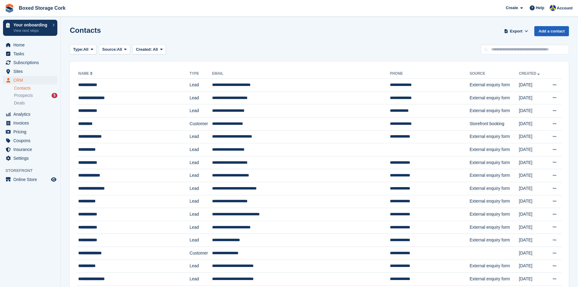 This screenshot has width=578, height=287. Describe the element at coordinates (9, 8) in the screenshot. I see `img: stora-icon-8386f47178a22dfd0bd8f6a31ec36ba5ce8667c1dd55bd0f319d3a0aa187defe.svg` at that location.